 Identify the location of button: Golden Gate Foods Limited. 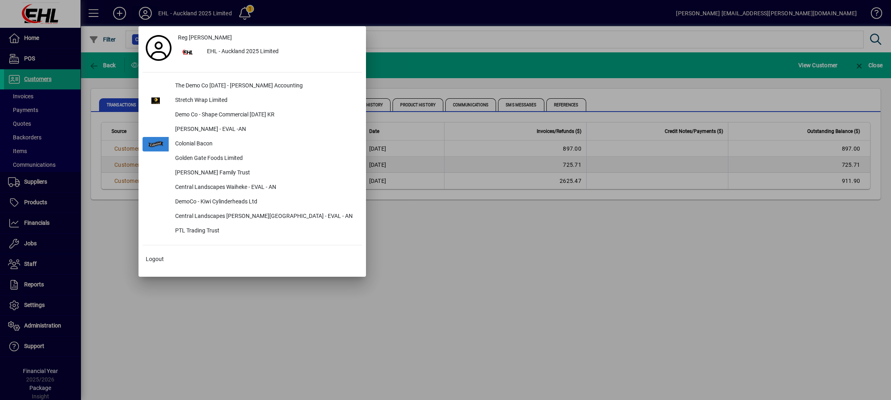
(252, 159).